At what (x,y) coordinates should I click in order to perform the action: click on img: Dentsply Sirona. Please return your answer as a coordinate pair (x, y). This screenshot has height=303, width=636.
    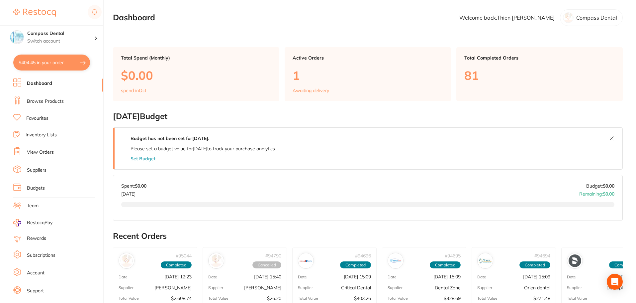
    Looking at the image, I should click on (575, 260).